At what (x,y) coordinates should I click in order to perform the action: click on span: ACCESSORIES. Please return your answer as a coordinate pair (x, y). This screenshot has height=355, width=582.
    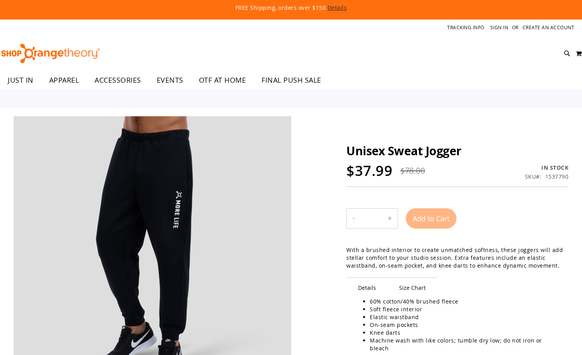
    Looking at the image, I should click on (118, 80).